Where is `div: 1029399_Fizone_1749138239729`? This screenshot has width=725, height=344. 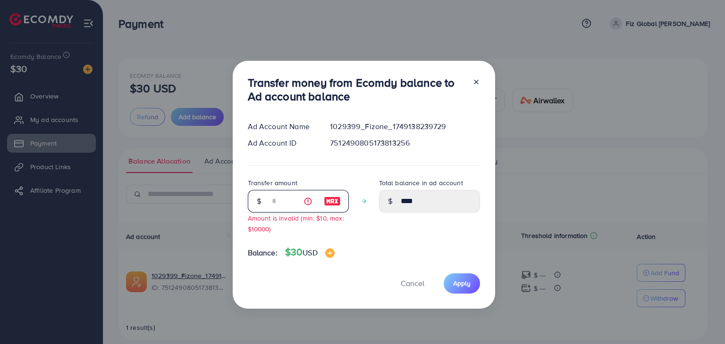 div: 1029399_Fizone_1749138239729 is located at coordinates (404, 126).